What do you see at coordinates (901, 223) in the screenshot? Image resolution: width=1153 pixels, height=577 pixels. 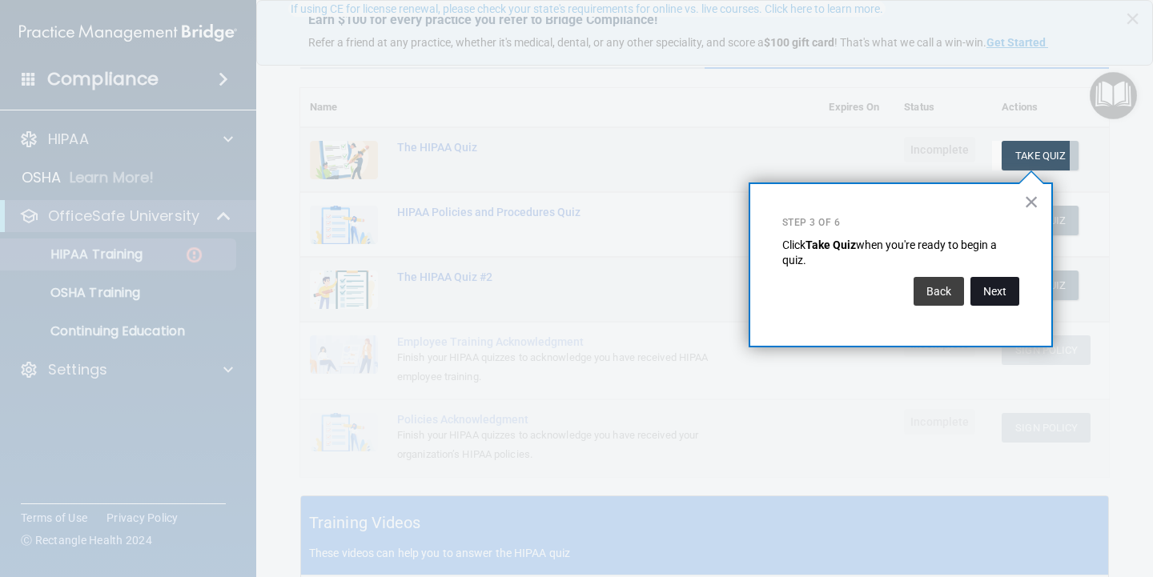 I see `p: Step 3 of 6` at bounding box center [901, 223].